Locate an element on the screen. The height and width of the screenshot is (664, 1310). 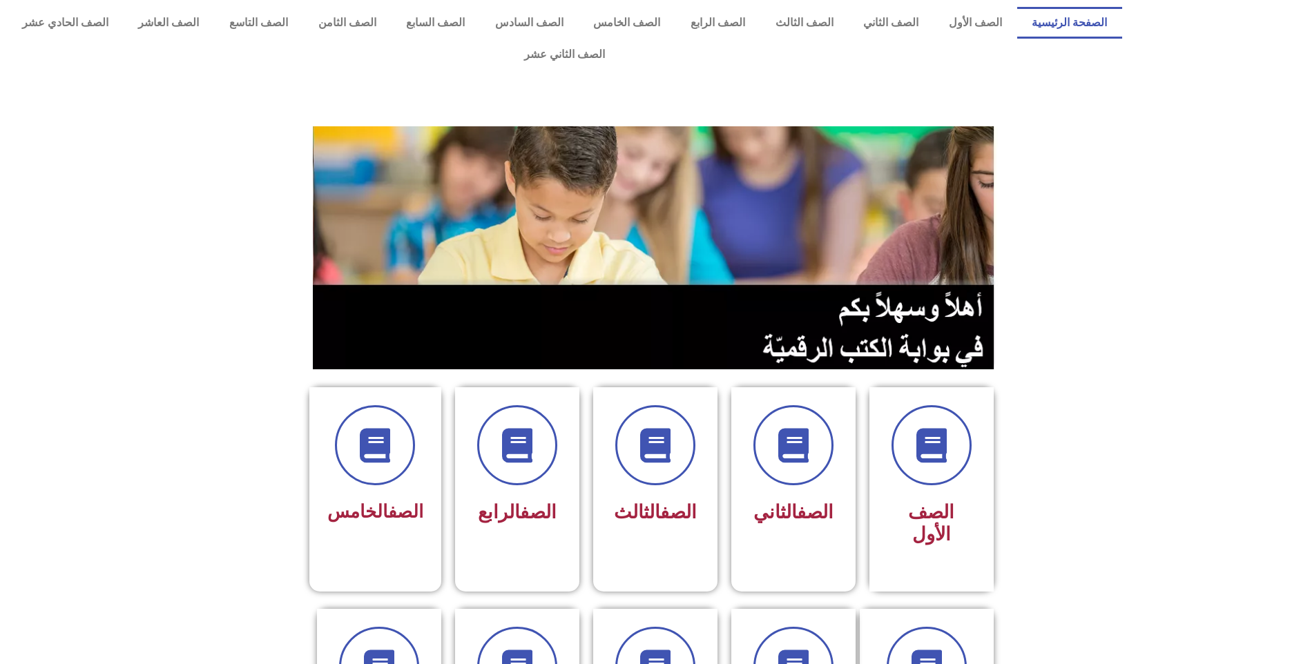
a: الصف الخامس is located at coordinates (627, 23).